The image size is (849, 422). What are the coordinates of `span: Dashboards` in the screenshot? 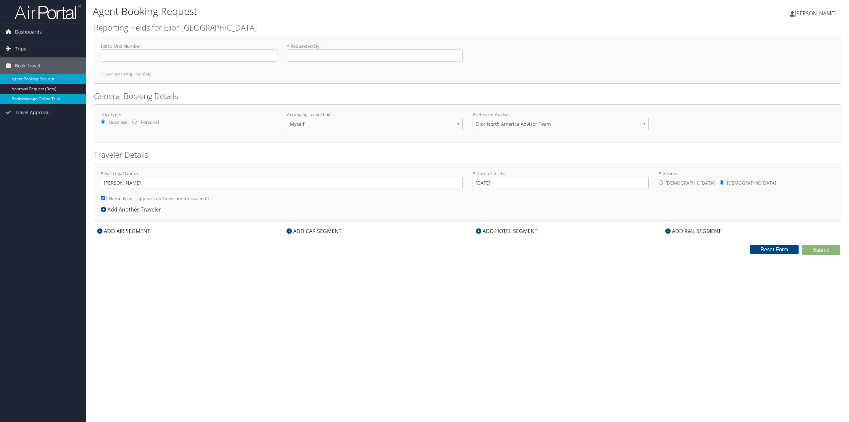 It's located at (28, 32).